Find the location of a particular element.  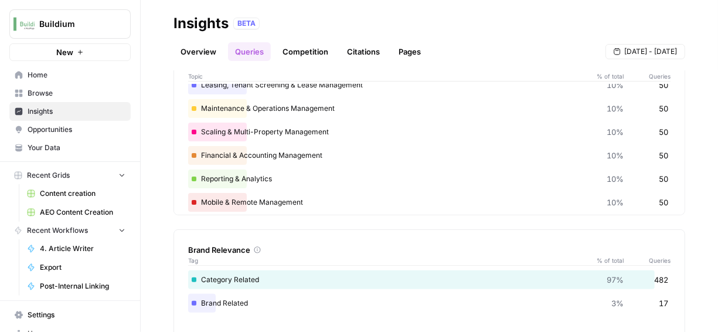

div: Brand Relevance is located at coordinates (429, 250).